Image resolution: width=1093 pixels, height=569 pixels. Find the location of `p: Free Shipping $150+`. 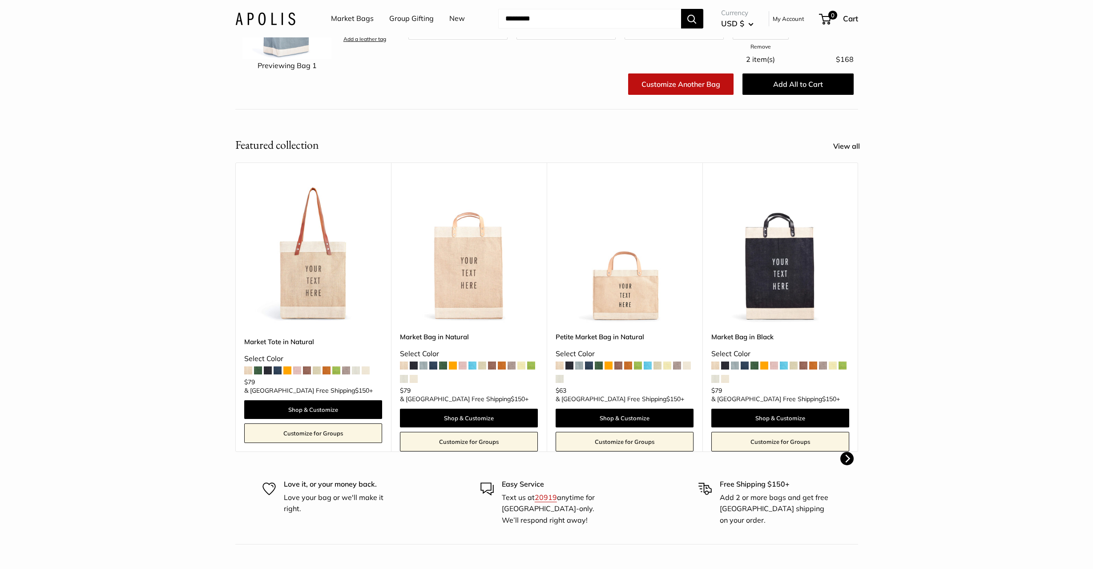

p: Free Shipping $150+ is located at coordinates (776, 484).